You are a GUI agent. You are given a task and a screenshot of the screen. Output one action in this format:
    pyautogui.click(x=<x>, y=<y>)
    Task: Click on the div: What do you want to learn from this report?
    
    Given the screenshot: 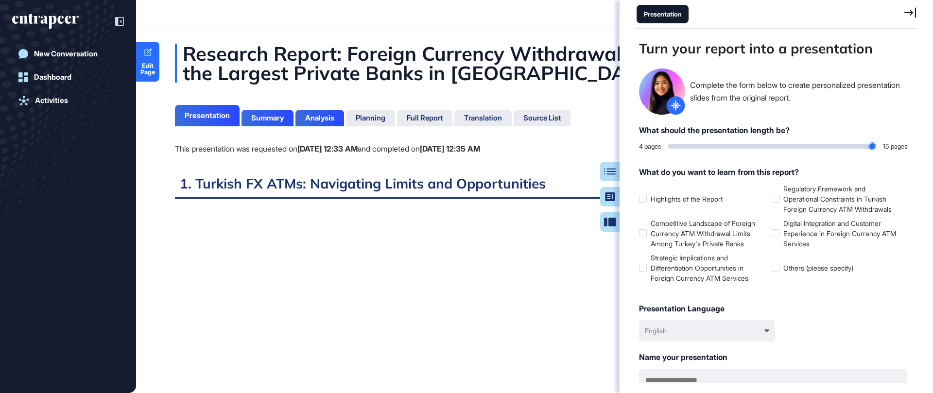 What is the action you would take?
    pyautogui.click(x=773, y=172)
    